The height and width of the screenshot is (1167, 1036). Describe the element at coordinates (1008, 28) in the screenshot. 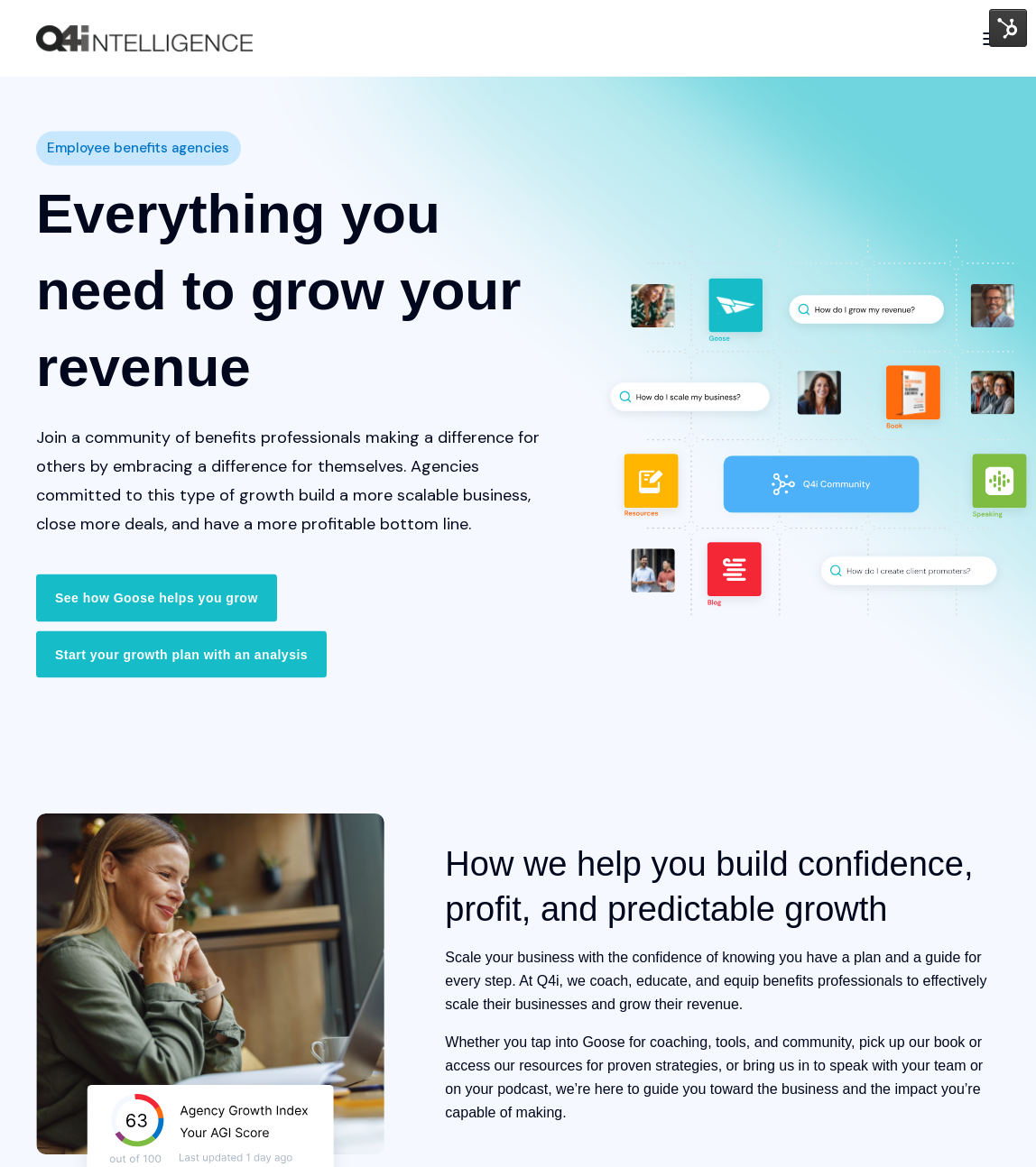

I see `img: HubSpot Tools Menu Toggle` at that location.